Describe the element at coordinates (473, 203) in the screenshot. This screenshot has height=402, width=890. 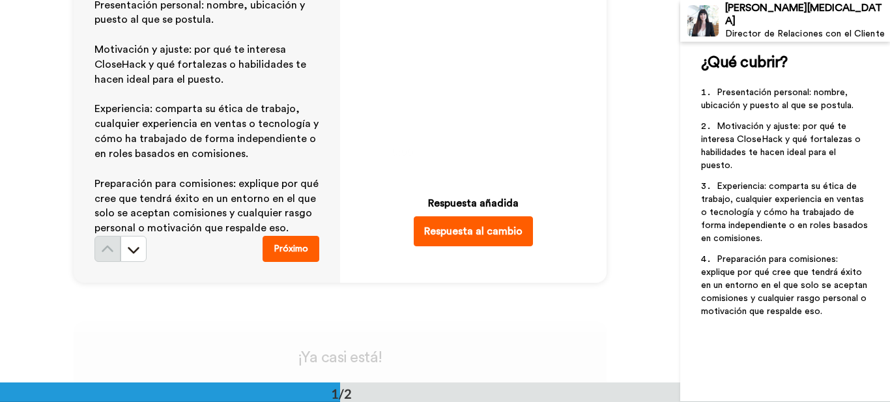
I see `font: Respuesta añadida` at that location.